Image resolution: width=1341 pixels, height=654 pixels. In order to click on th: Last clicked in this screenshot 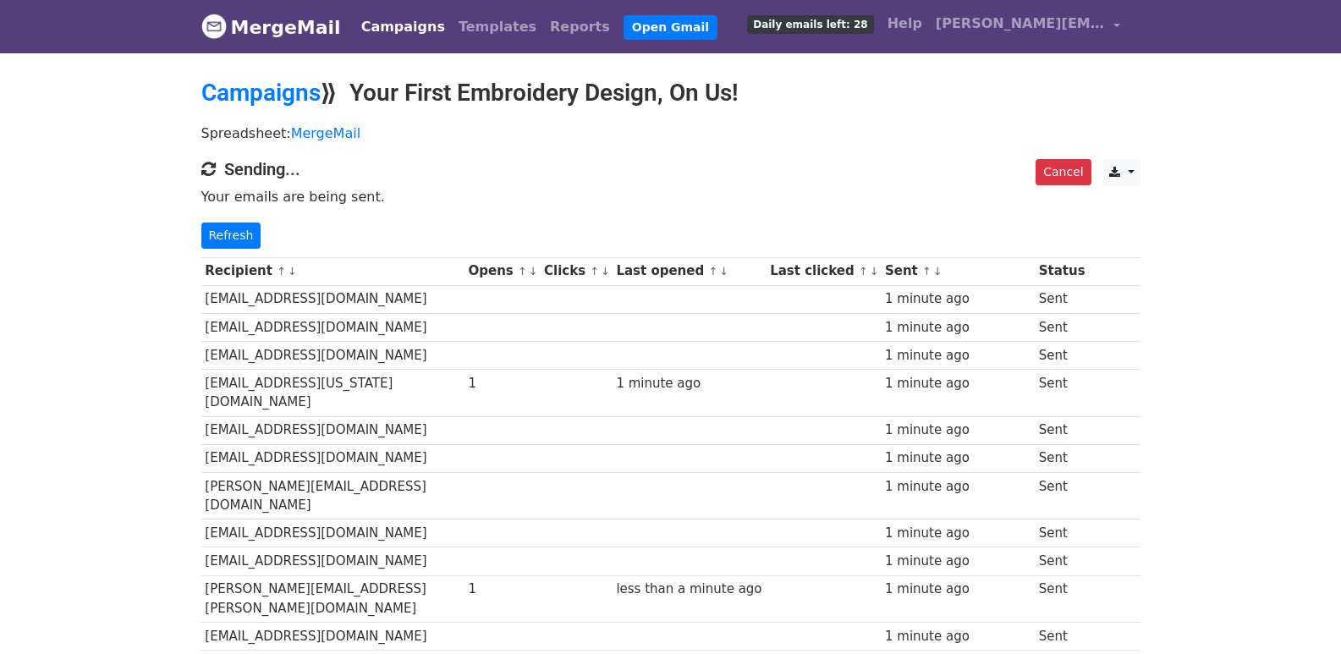, I will do `click(823, 271)`.